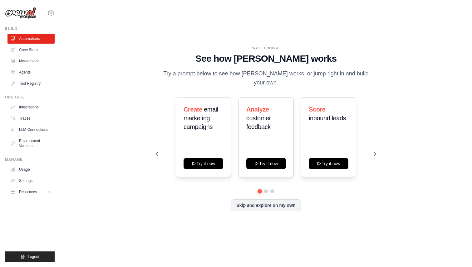 Image resolution: width=472 pixels, height=267 pixels. I want to click on div: Operate, so click(30, 97).